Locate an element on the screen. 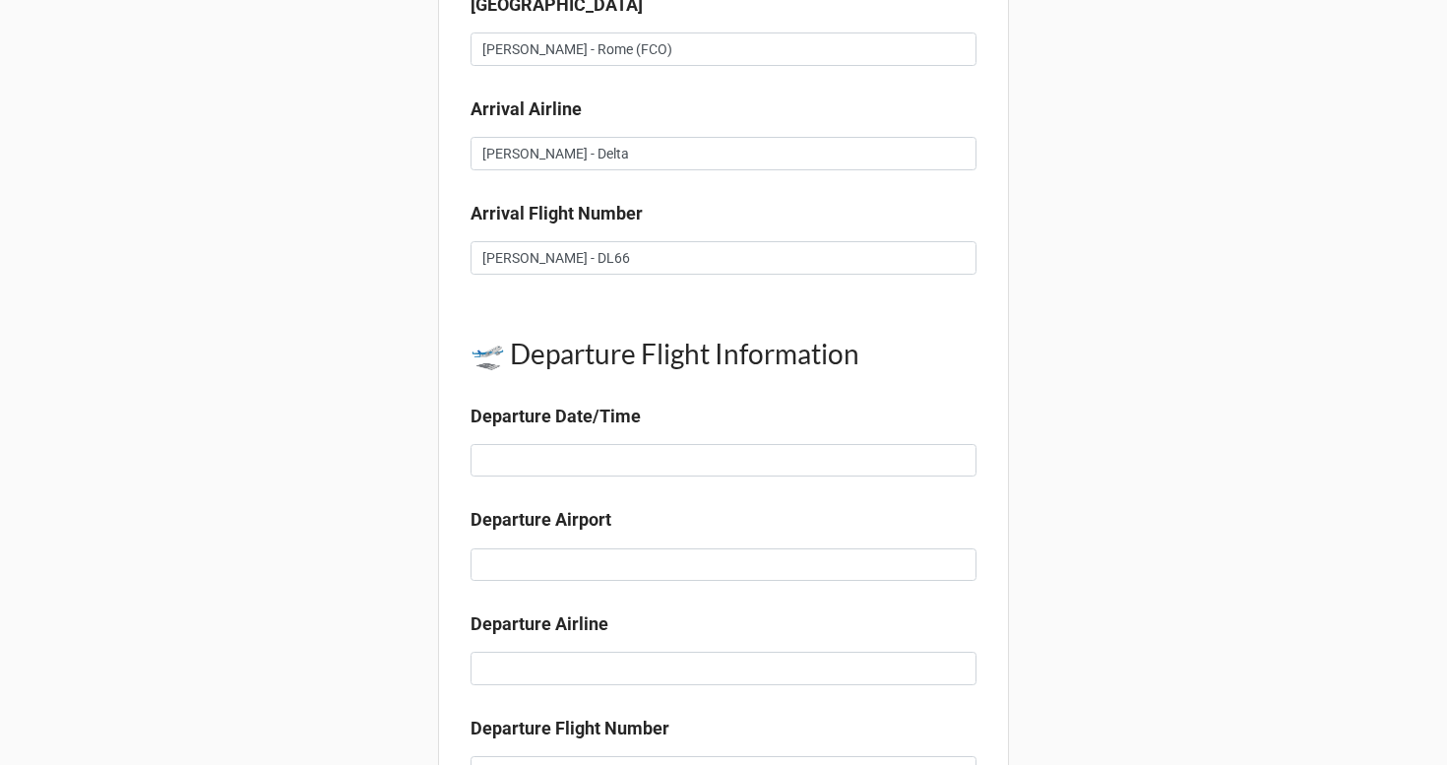 Image resolution: width=1447 pixels, height=765 pixels. label: Arrival Airline is located at coordinates (526, 109).